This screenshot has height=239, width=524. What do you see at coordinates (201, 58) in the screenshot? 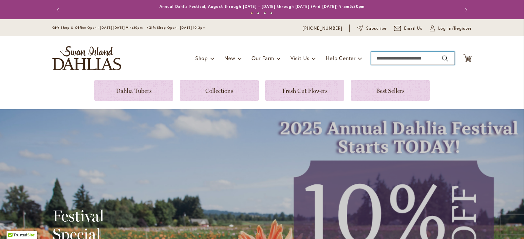
I see `span: Shop` at bounding box center [201, 58].